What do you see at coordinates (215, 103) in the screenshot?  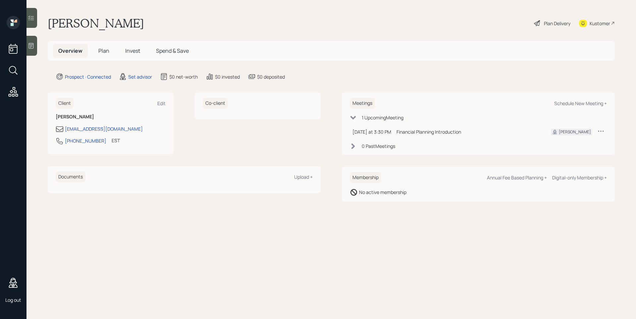 I see `h6: Co-client` at bounding box center [215, 103].